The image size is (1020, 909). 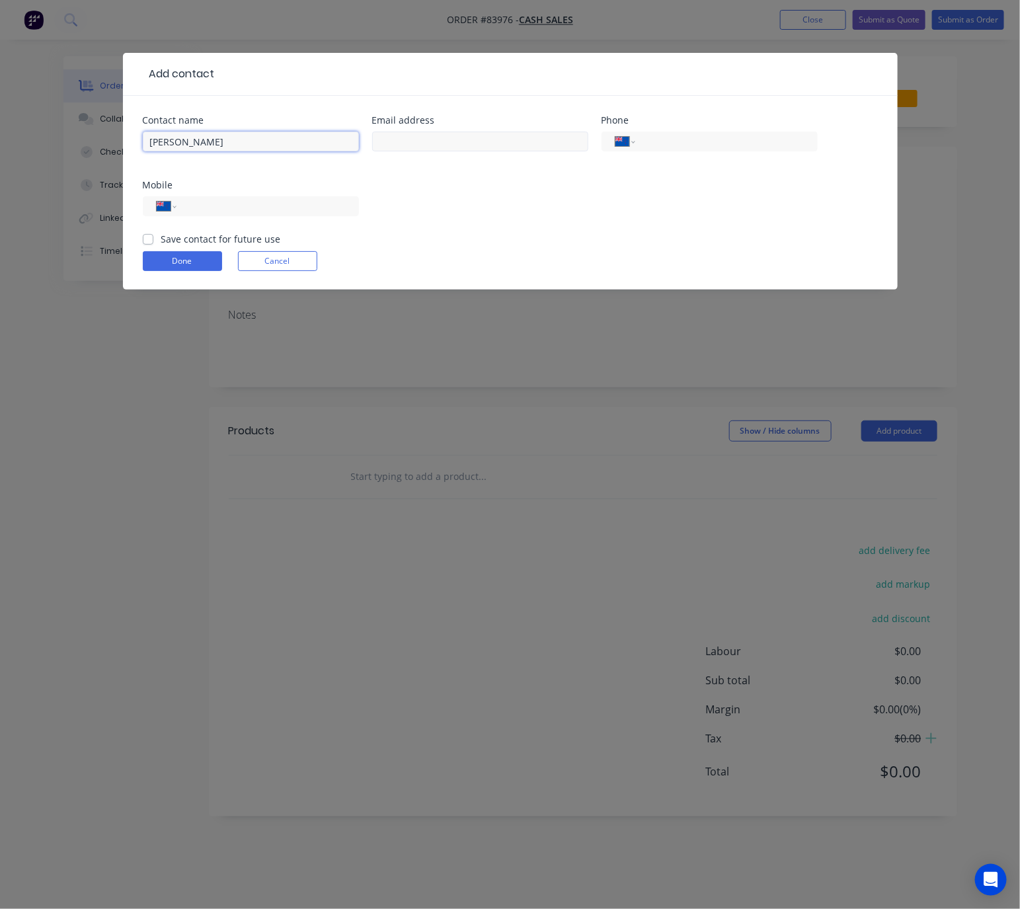 What do you see at coordinates (221, 239) in the screenshot?
I see `label: Save contact for future use` at bounding box center [221, 239].